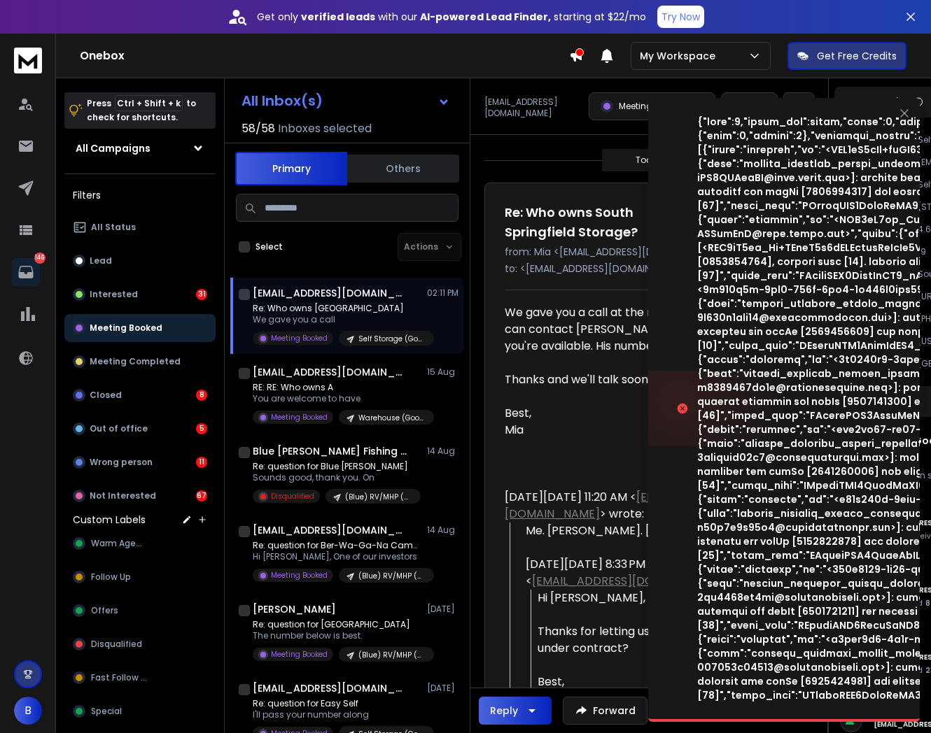  Describe the element at coordinates (602, 223) in the screenshot. I see `h1: Re: Who owns South Springfield Storage?` at that location.